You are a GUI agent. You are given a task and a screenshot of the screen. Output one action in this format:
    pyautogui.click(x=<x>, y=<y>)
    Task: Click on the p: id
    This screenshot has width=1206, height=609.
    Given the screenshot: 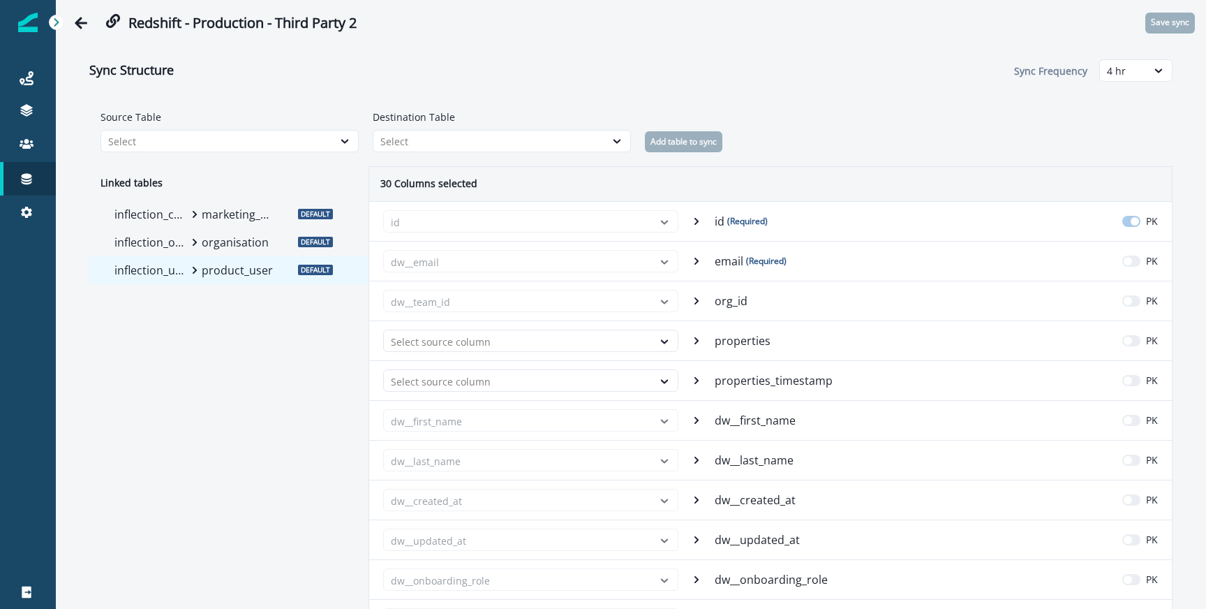 What is the action you would take?
    pyautogui.click(x=741, y=221)
    